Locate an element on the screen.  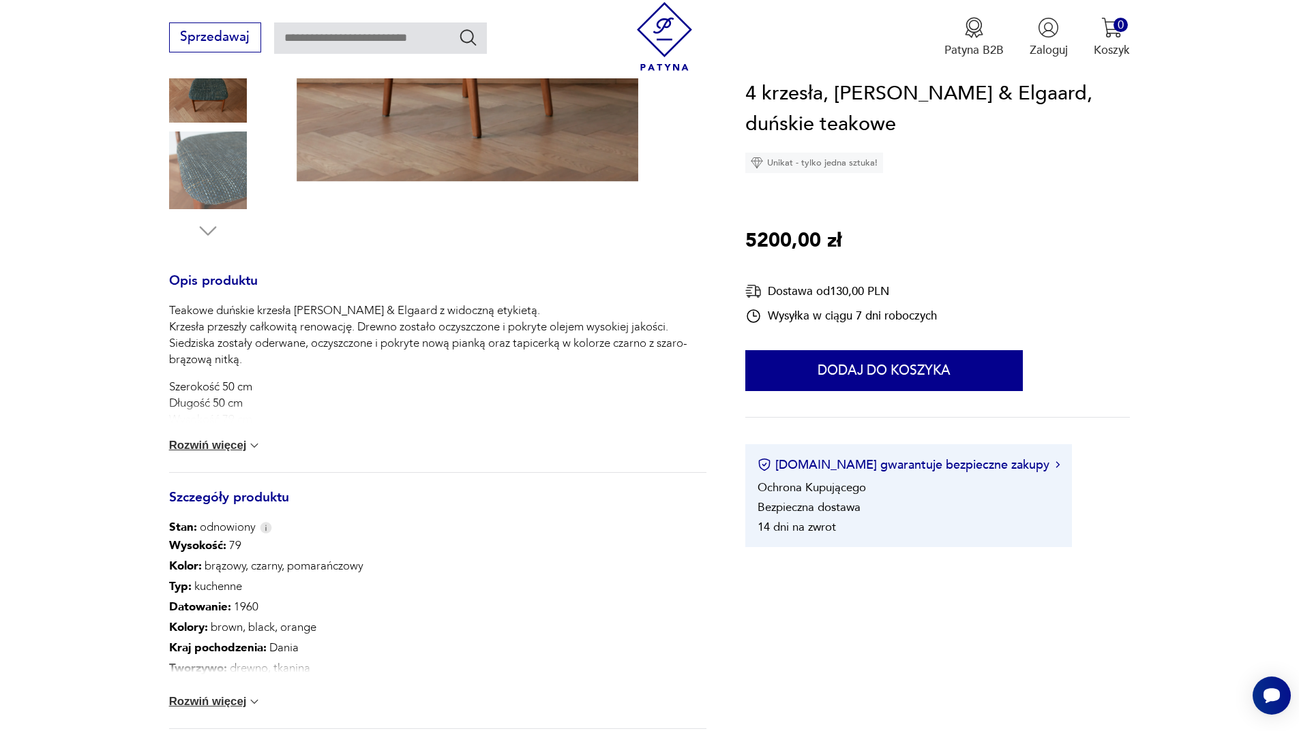
p: Koszyk is located at coordinates (1111, 50).